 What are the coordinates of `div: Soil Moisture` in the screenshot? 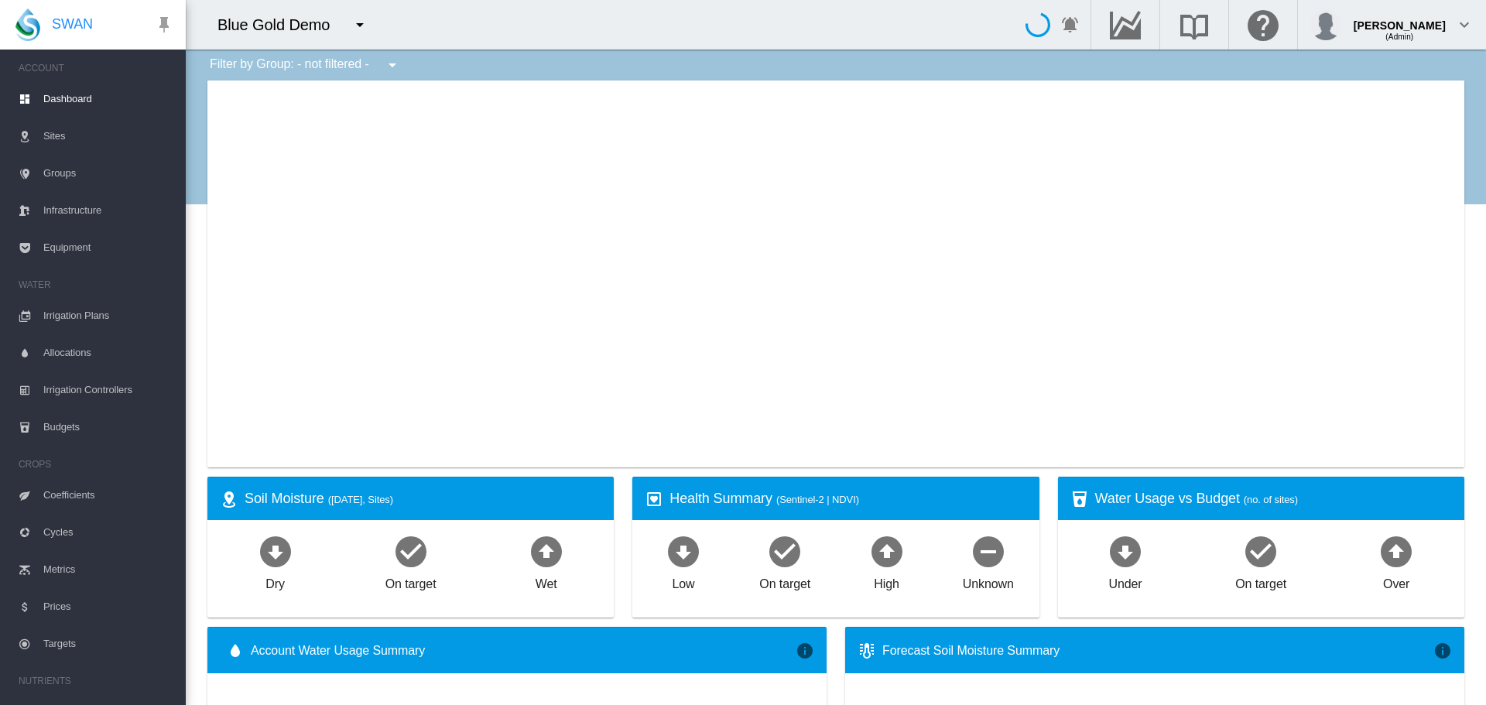 It's located at (423, 498).